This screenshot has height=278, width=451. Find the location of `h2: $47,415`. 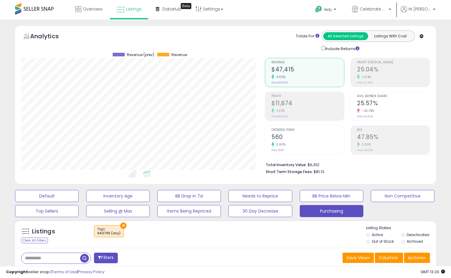

h2: $47,415 is located at coordinates (307, 70).